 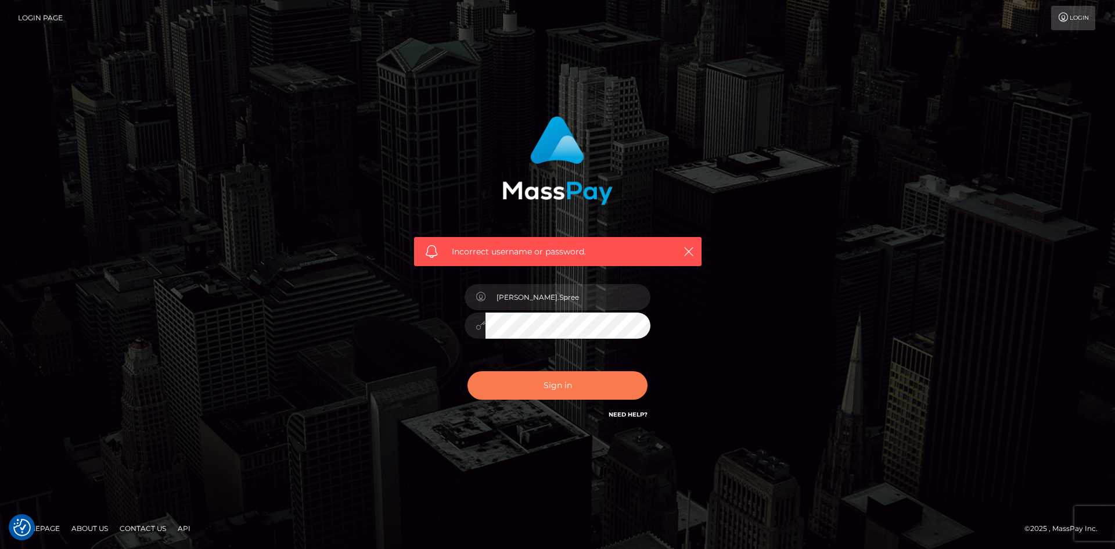 What do you see at coordinates (38, 528) in the screenshot?
I see `a: Homepage` at bounding box center [38, 528].